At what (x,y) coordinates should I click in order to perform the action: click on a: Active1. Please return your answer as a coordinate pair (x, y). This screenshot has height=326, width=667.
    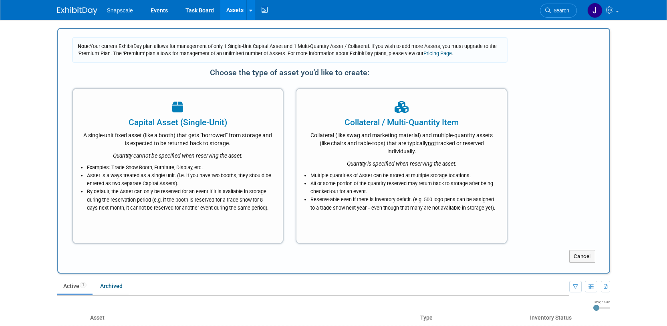
    Looking at the image, I should click on (75, 286).